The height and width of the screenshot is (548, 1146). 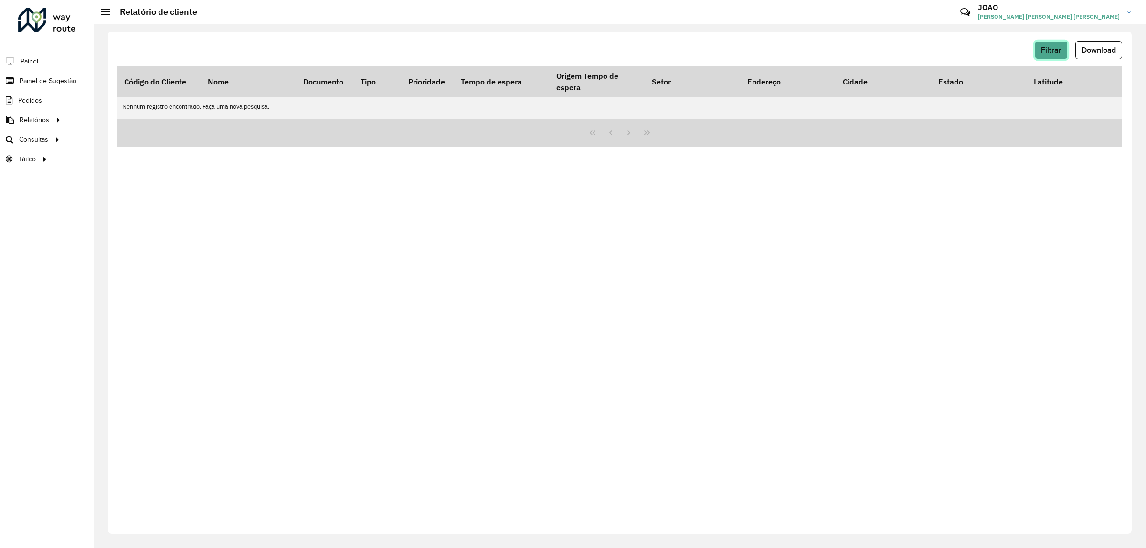 I want to click on span: Download, so click(x=1099, y=50).